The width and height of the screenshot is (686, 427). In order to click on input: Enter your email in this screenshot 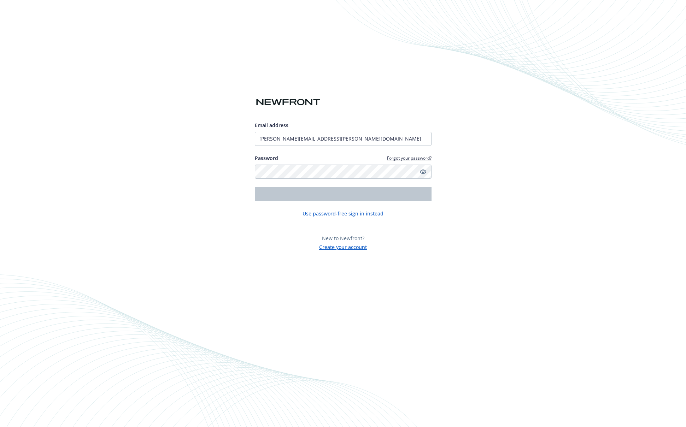, I will do `click(343, 139)`.